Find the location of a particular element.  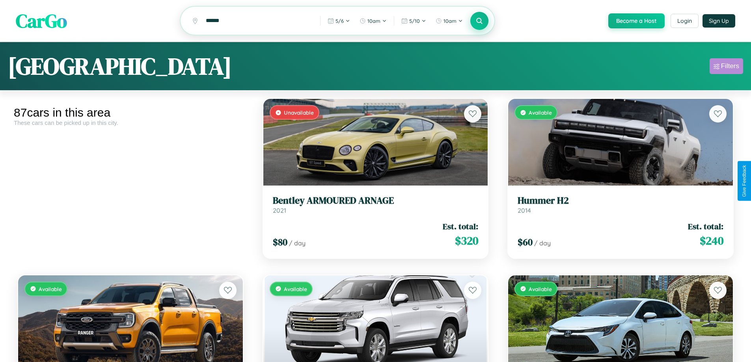

span: 2014 is located at coordinates (524, 211).